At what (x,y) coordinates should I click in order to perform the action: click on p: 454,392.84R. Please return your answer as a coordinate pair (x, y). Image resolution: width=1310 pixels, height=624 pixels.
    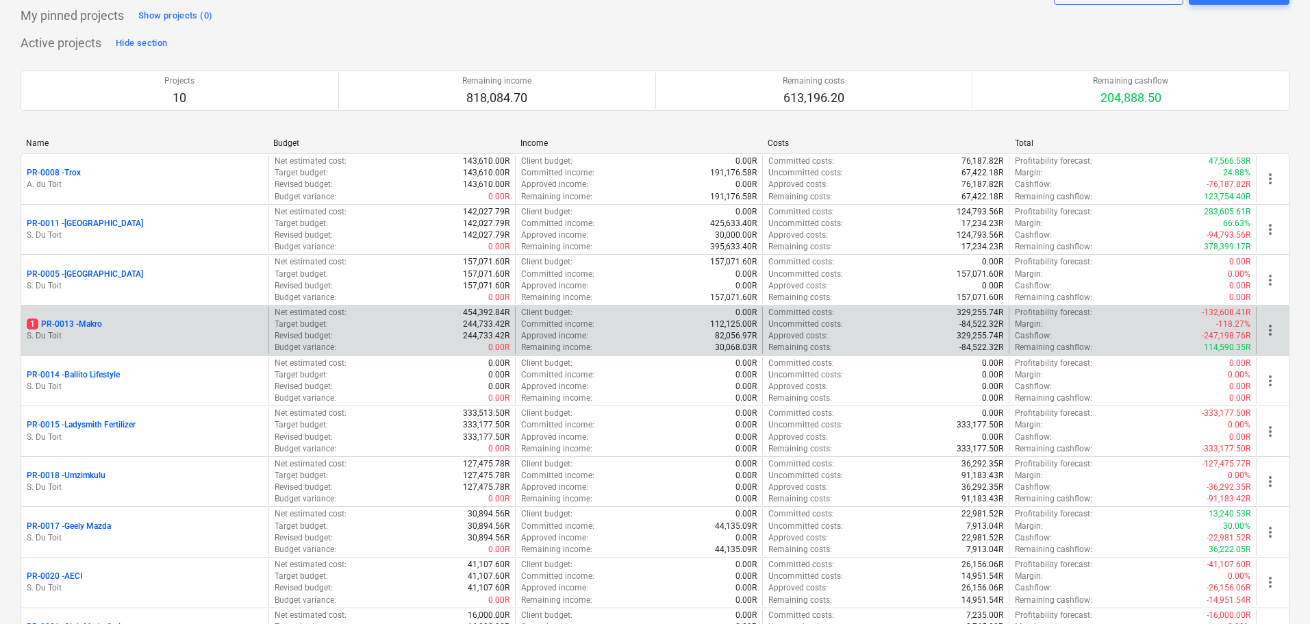
    Looking at the image, I should click on (486, 312).